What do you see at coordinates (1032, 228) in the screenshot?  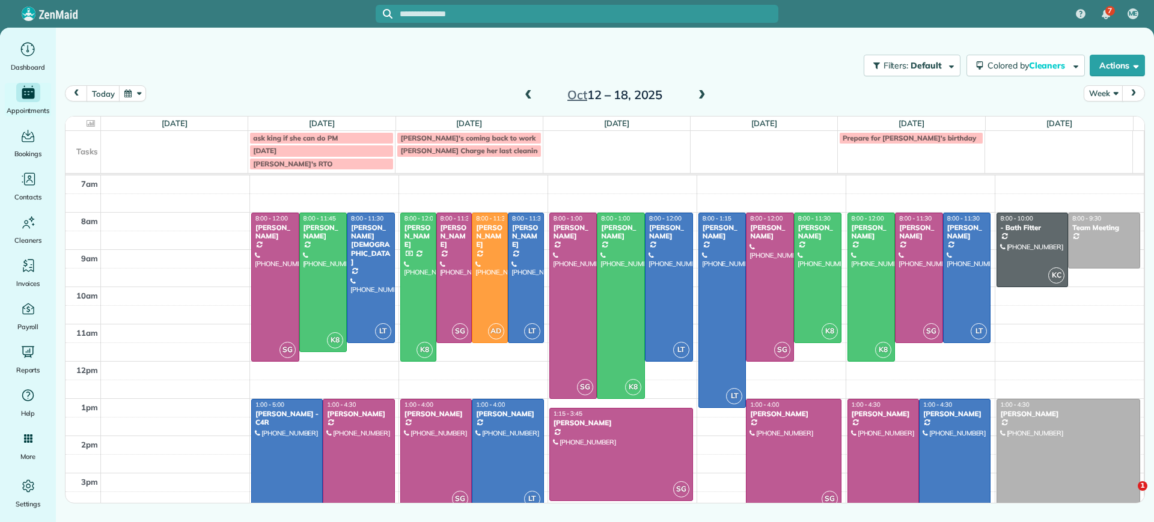 I see `div: - Bath Fitter` at bounding box center [1032, 228].